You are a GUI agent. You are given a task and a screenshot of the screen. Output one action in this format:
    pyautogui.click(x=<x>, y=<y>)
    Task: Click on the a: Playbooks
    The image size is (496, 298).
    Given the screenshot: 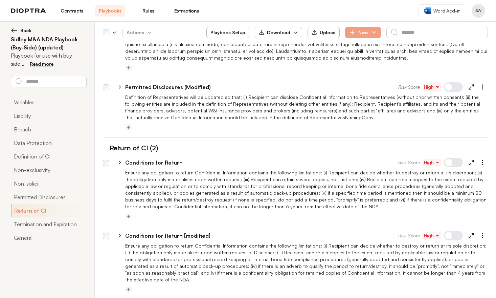 What is the action you would take?
    pyautogui.click(x=110, y=11)
    